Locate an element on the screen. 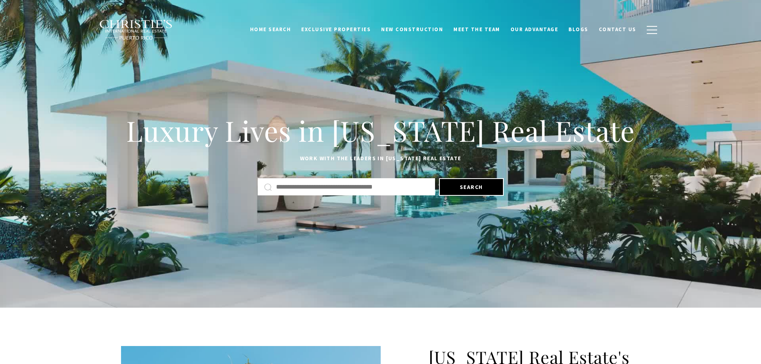  span: New Construction is located at coordinates (412, 29).